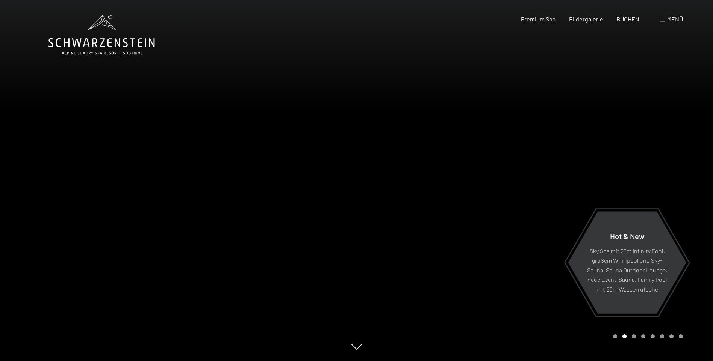 This screenshot has height=361, width=713. What do you see at coordinates (652, 337) in the screenshot?
I see `div: Carousel Page 5` at bounding box center [652, 337].